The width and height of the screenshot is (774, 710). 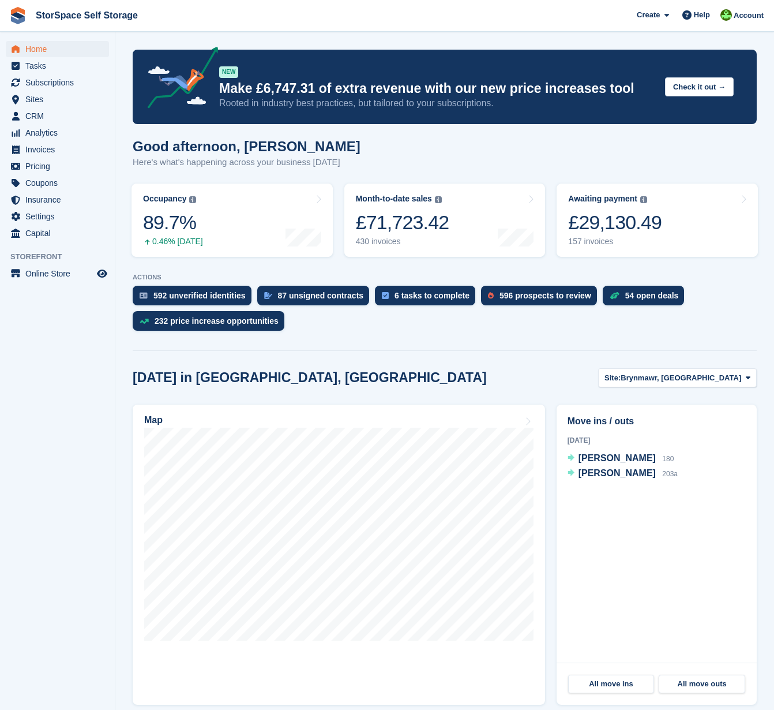 I want to click on a: All move ins, so click(x=612, y=684).